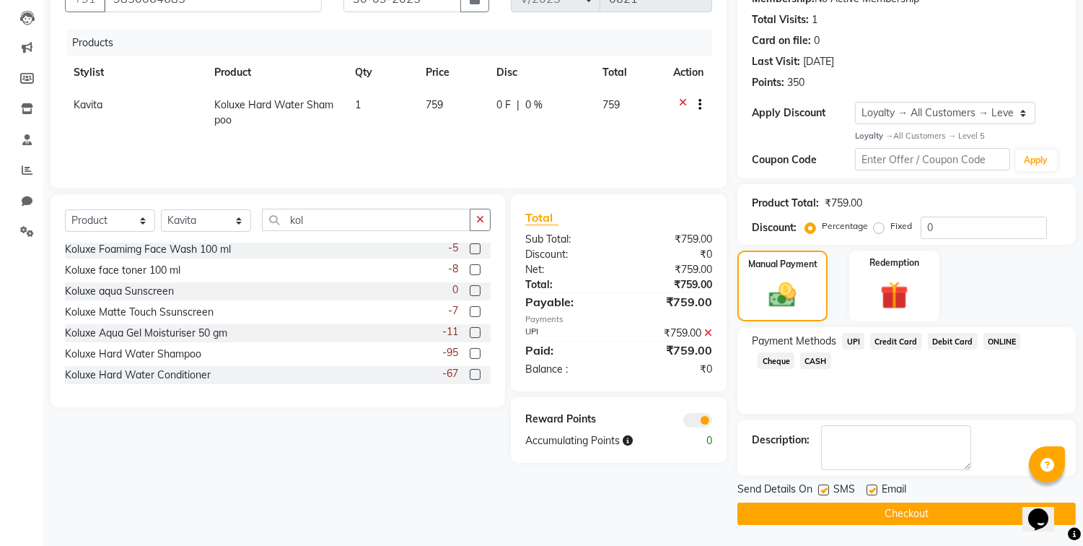 This screenshot has height=546, width=1083. Describe the element at coordinates (796, 82) in the screenshot. I see `div: 350` at that location.